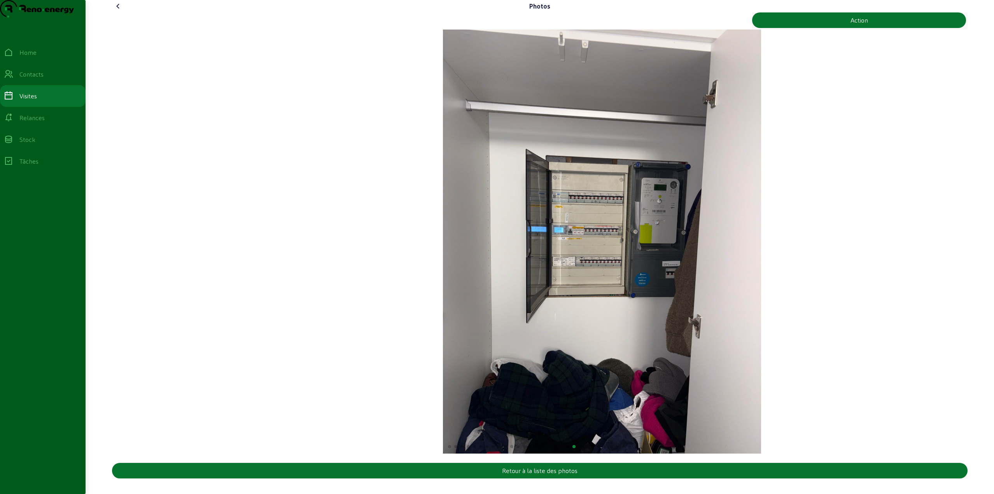 Image resolution: width=994 pixels, height=494 pixels. What do you see at coordinates (32, 118) in the screenshot?
I see `div: Relances` at bounding box center [32, 118].